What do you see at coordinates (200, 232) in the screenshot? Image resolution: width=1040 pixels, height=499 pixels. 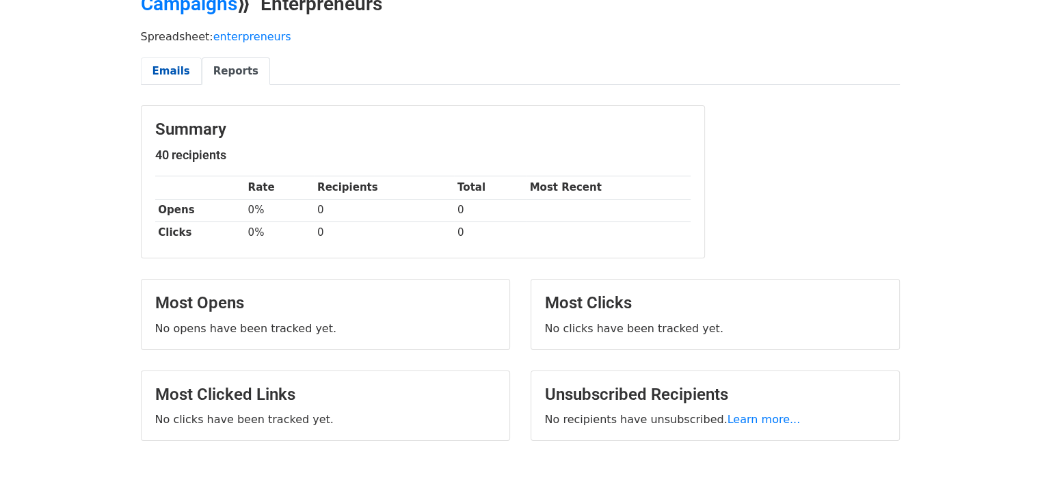 I see `th: Clicks` at bounding box center [200, 232].